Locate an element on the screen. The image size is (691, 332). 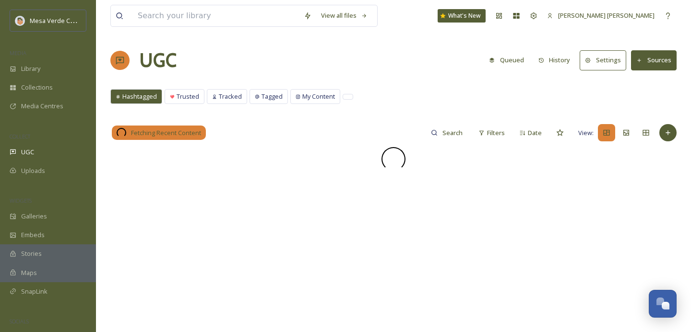
span: View: is located at coordinates (586, 133).